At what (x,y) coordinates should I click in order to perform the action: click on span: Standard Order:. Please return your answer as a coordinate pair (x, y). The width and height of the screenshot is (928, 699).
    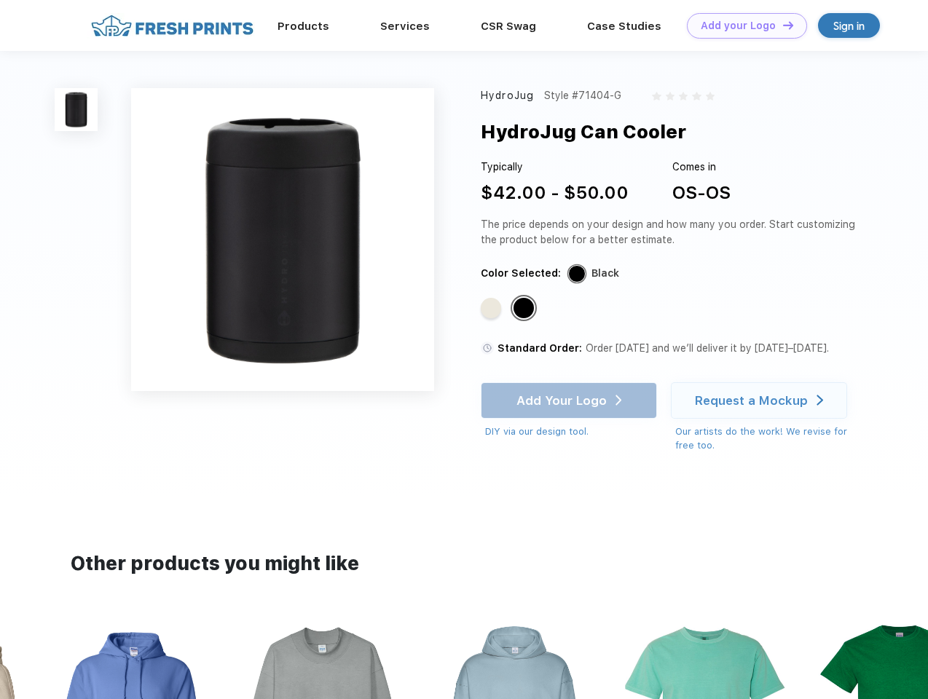
    Looking at the image, I should click on (539, 348).